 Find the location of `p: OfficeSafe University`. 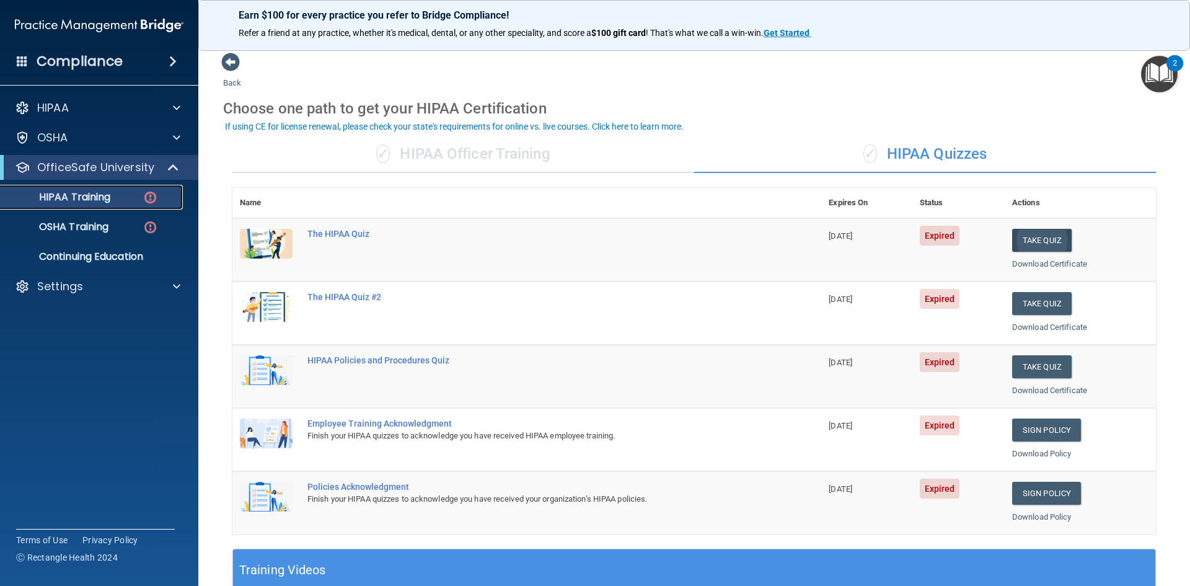

p: OfficeSafe University is located at coordinates (95, 167).